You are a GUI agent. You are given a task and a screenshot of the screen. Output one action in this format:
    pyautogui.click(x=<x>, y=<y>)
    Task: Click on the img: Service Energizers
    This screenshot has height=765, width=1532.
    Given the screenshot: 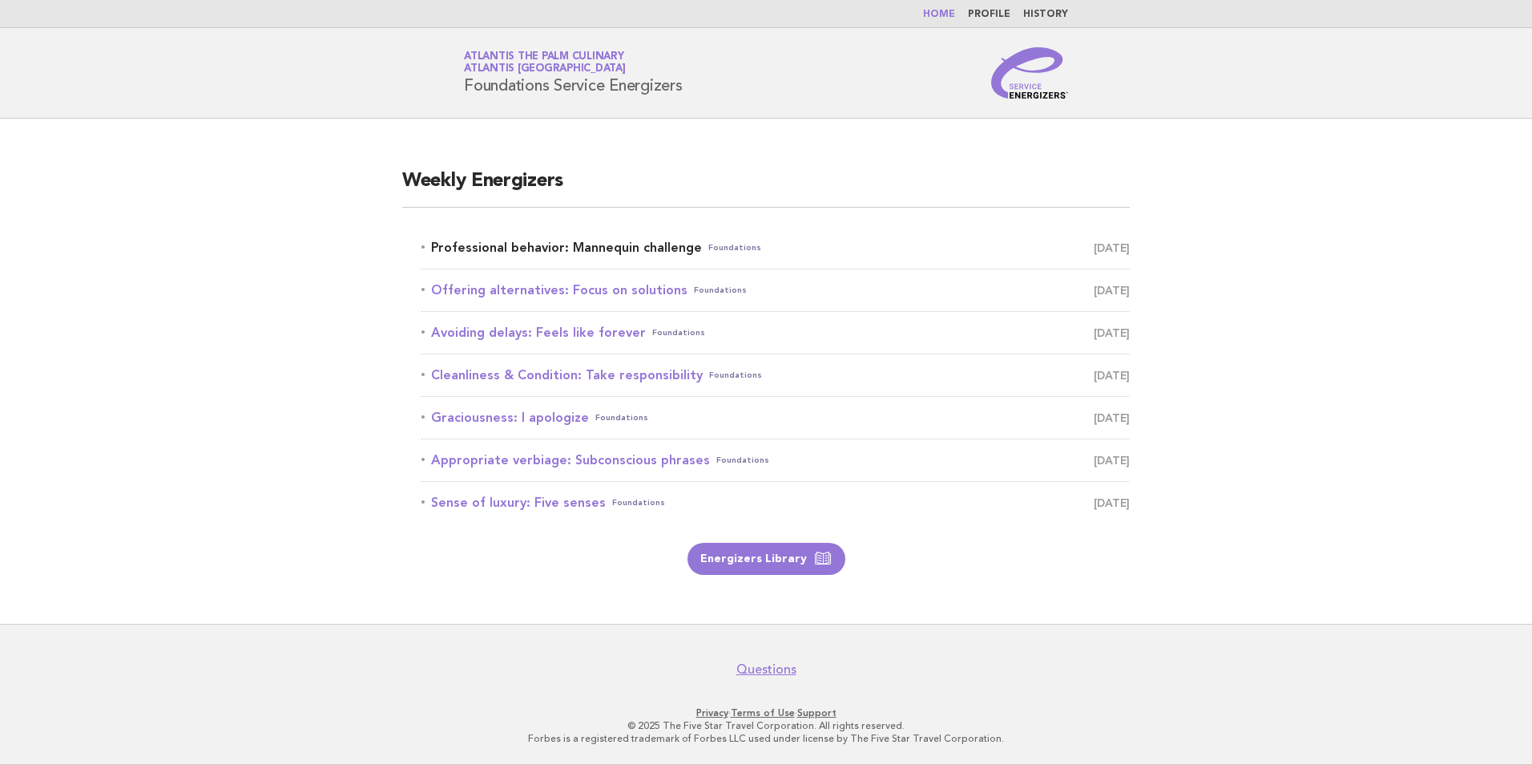 What is the action you would take?
    pyautogui.click(x=1030, y=73)
    